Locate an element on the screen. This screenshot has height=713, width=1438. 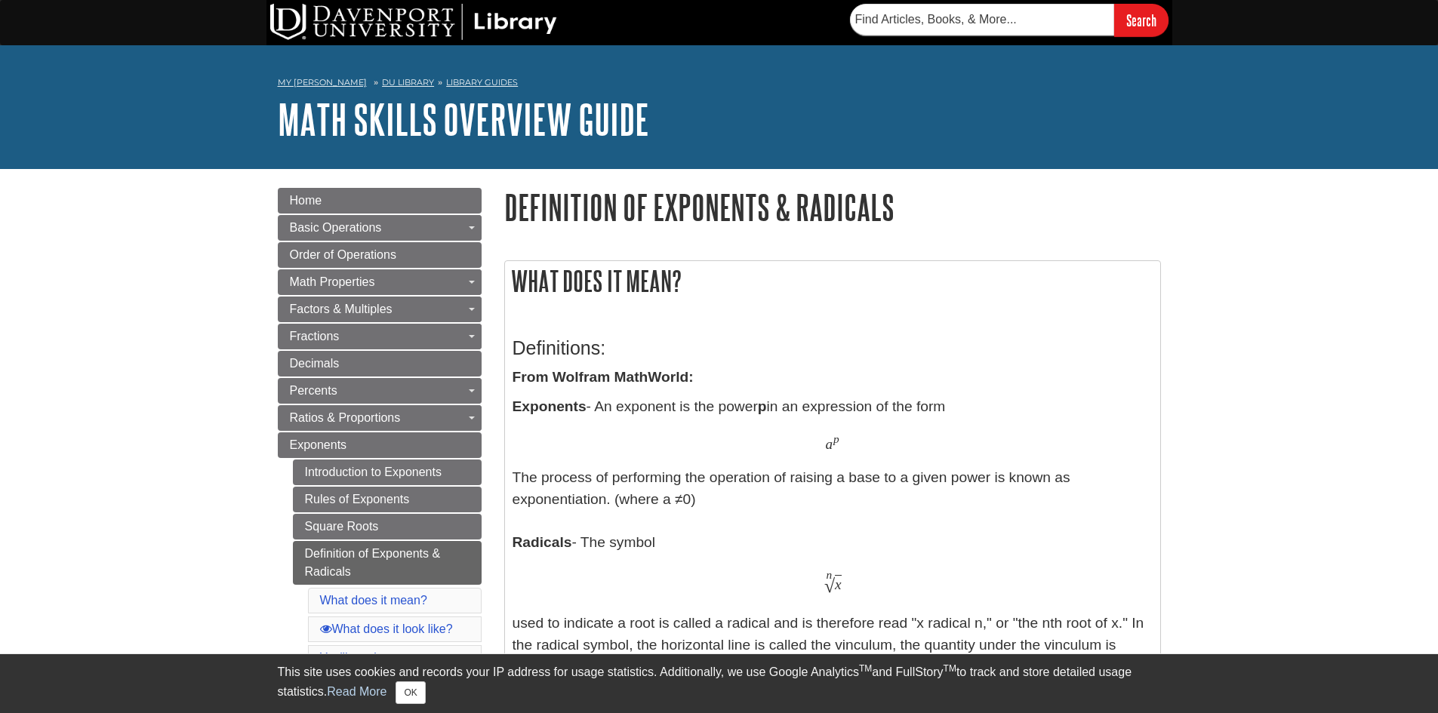
img: DU Library is located at coordinates (414, 22).